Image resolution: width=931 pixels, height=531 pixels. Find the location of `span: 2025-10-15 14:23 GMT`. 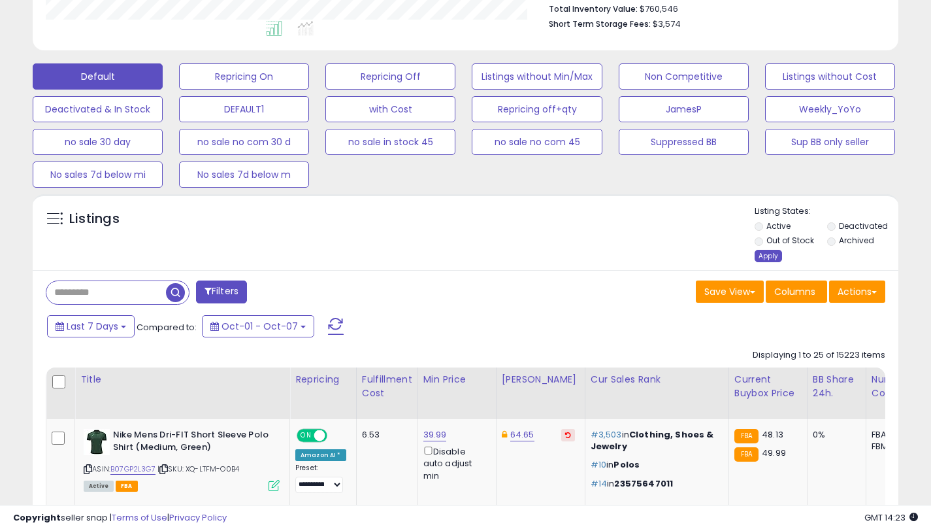

span: 2025-10-15 14:23 GMT is located at coordinates (892, 517).